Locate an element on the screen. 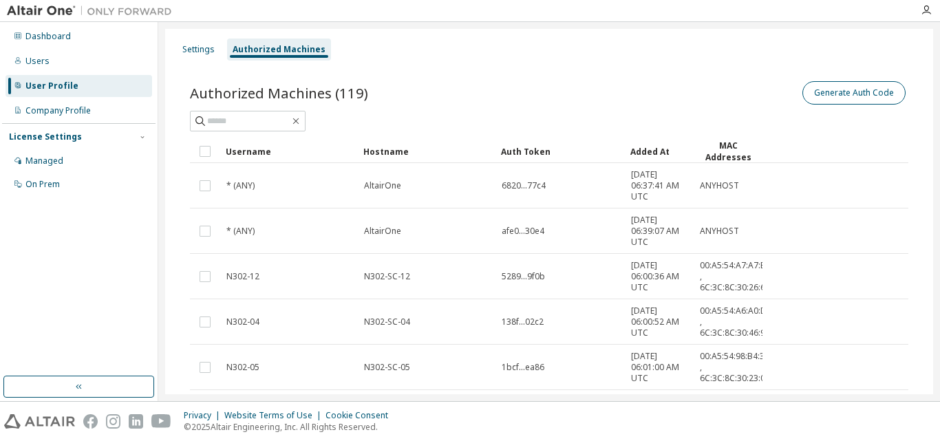  span: 138f...02c2 is located at coordinates (522, 322).